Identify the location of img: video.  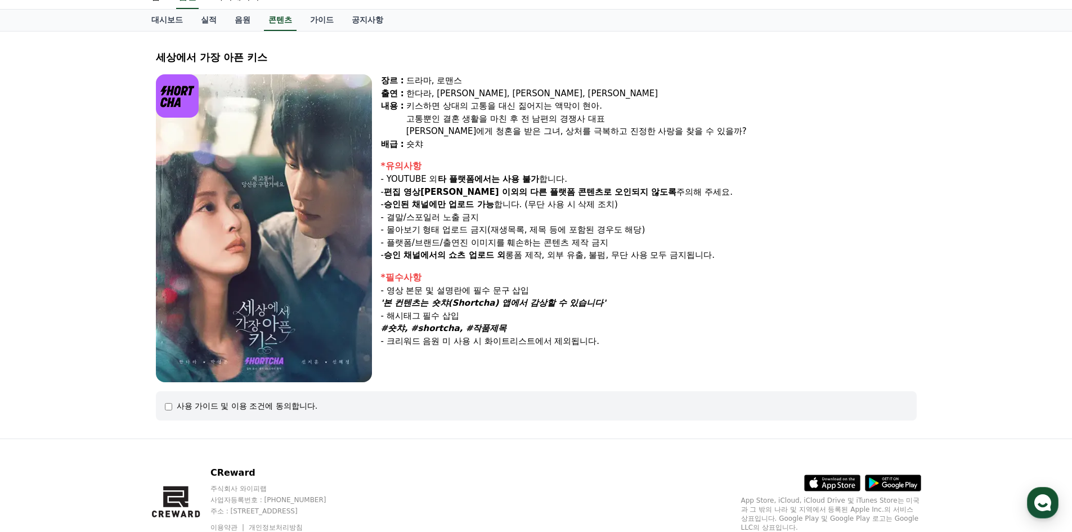
(264, 228).